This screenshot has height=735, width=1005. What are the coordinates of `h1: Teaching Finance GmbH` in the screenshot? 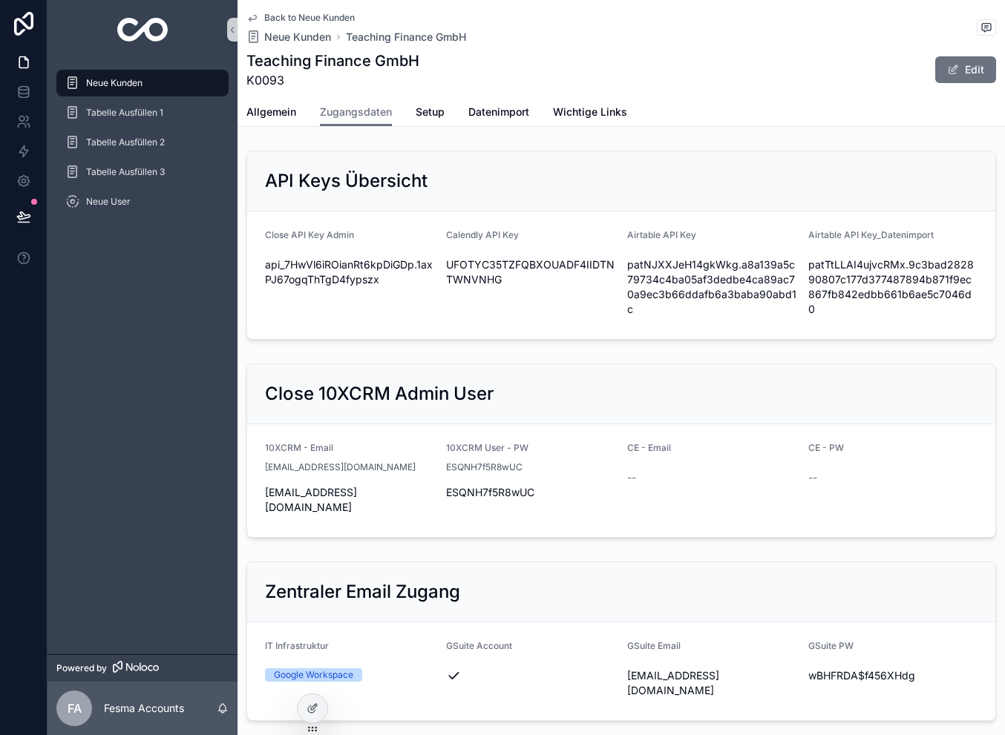 It's located at (332, 61).